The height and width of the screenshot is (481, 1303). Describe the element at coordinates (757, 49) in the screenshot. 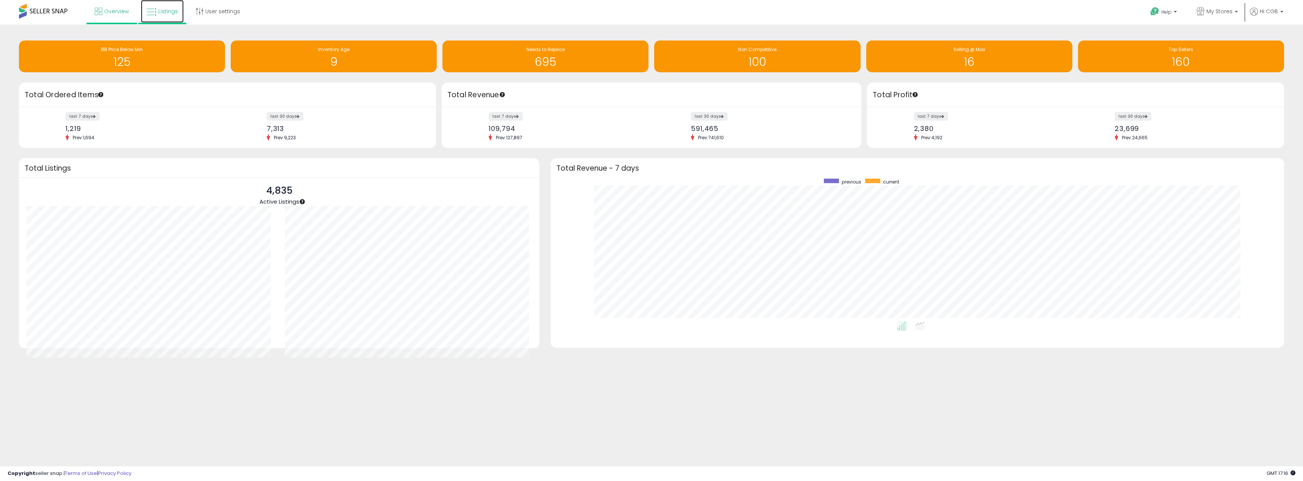

I see `span: Non Competitive` at that location.